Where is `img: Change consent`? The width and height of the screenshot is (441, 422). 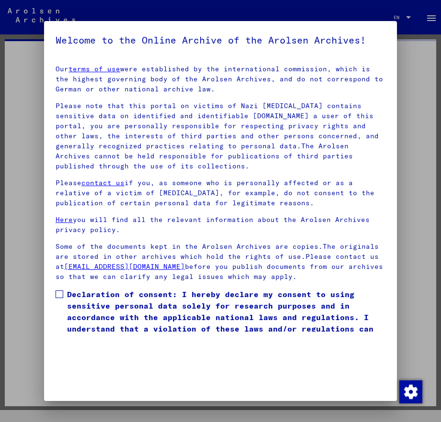 img: Change consent is located at coordinates (410, 392).